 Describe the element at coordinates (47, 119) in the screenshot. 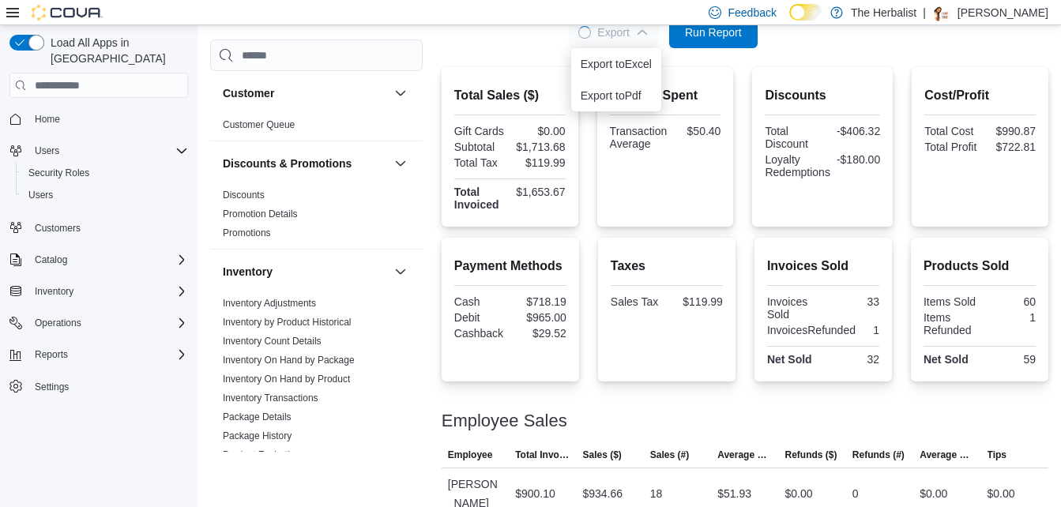

I see `a: Home` at that location.